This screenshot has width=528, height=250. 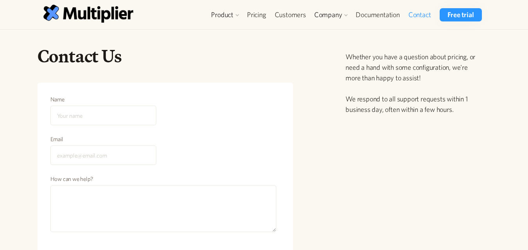 What do you see at coordinates (103, 116) in the screenshot?
I see `input: Your name` at bounding box center [103, 116].